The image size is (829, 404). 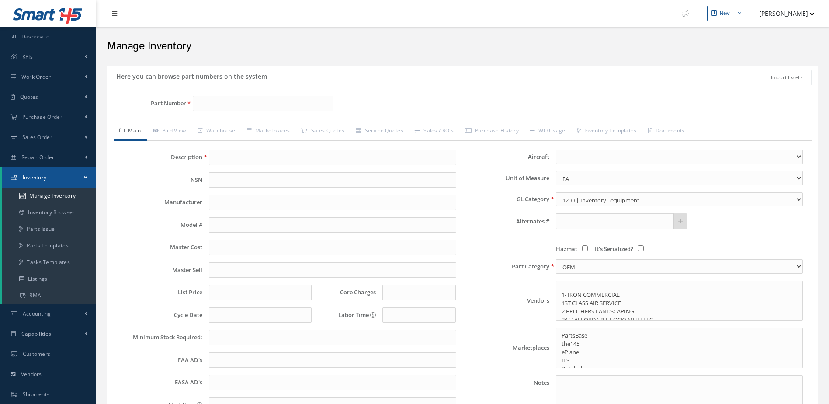 I want to click on label: Labor Time, so click(x=347, y=315).